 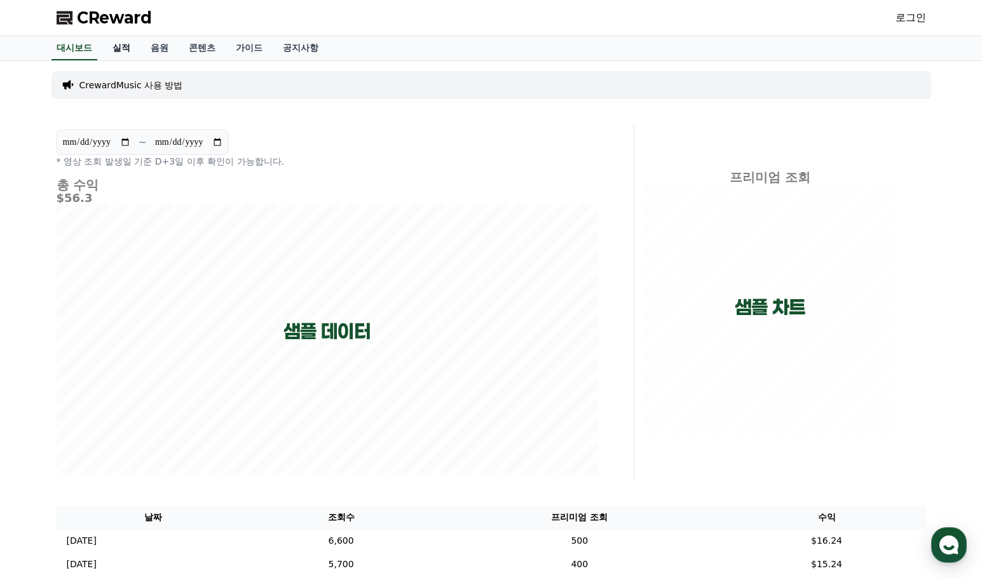 I want to click on p: * 영상 조회 발생일 기준 D+3일 이후 확인이 가능합니다., so click(x=327, y=161).